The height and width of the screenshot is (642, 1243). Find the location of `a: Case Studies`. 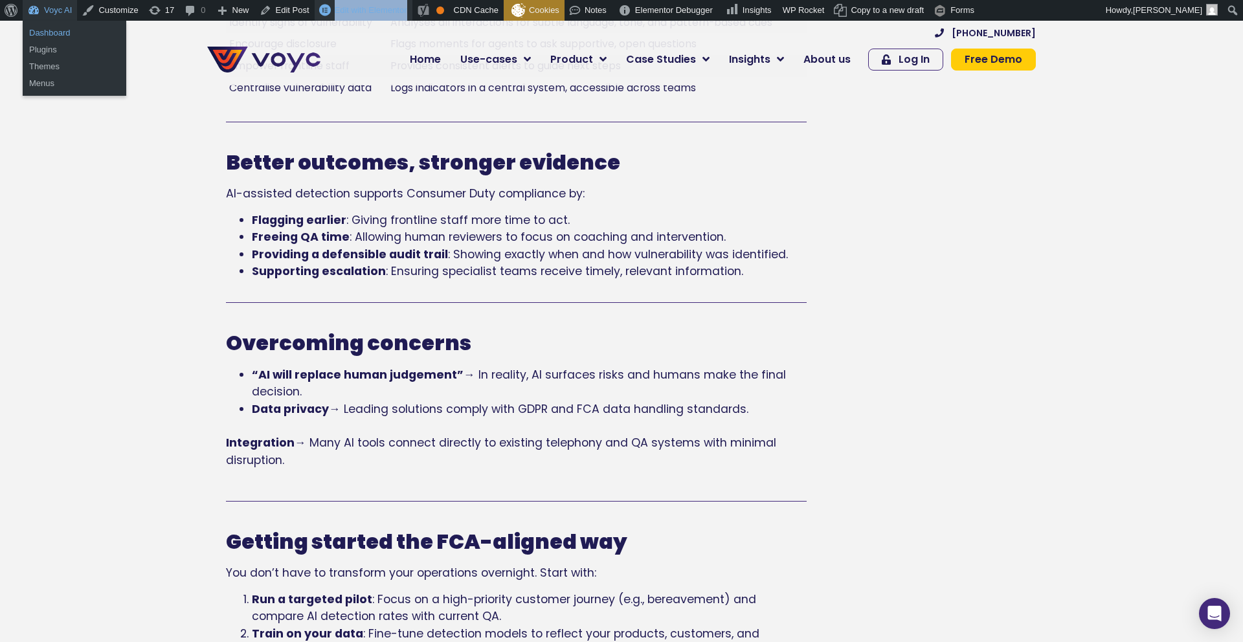

a: Case Studies is located at coordinates (668, 60).